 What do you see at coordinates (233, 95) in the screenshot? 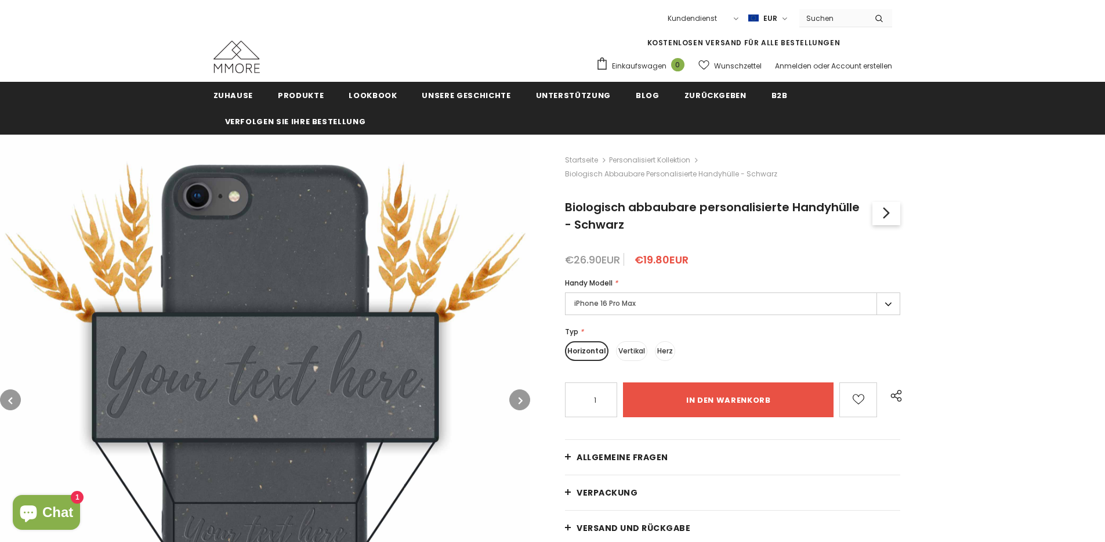
I see `a: Zuhause` at bounding box center [233, 95].